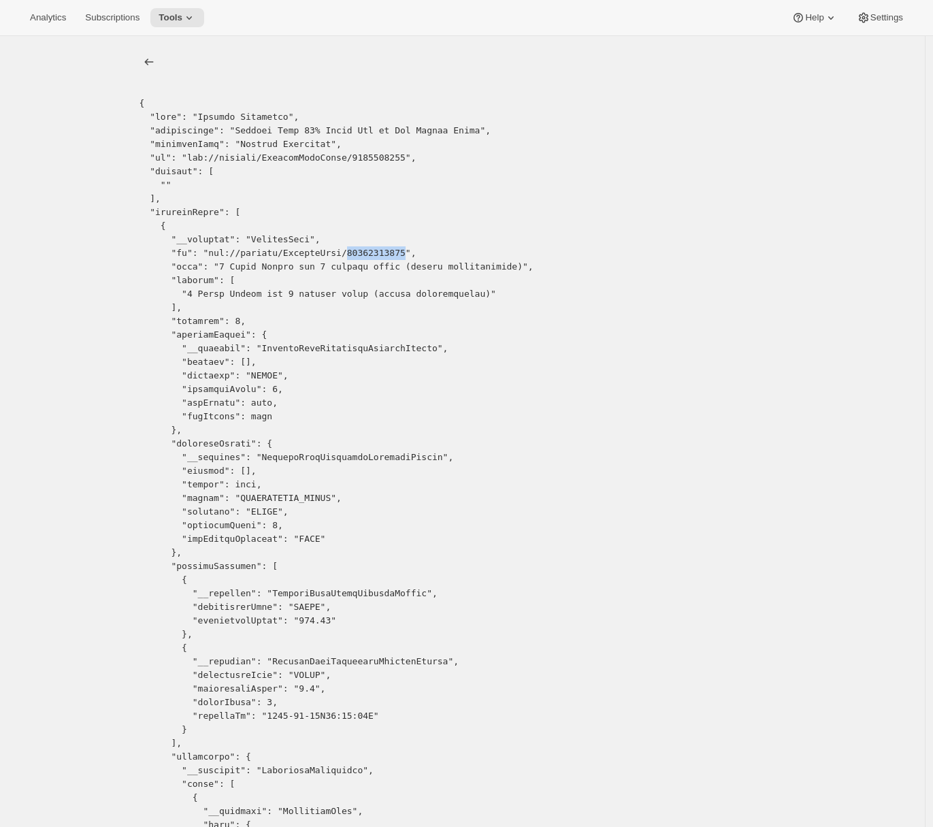  I want to click on span: Settings, so click(887, 18).